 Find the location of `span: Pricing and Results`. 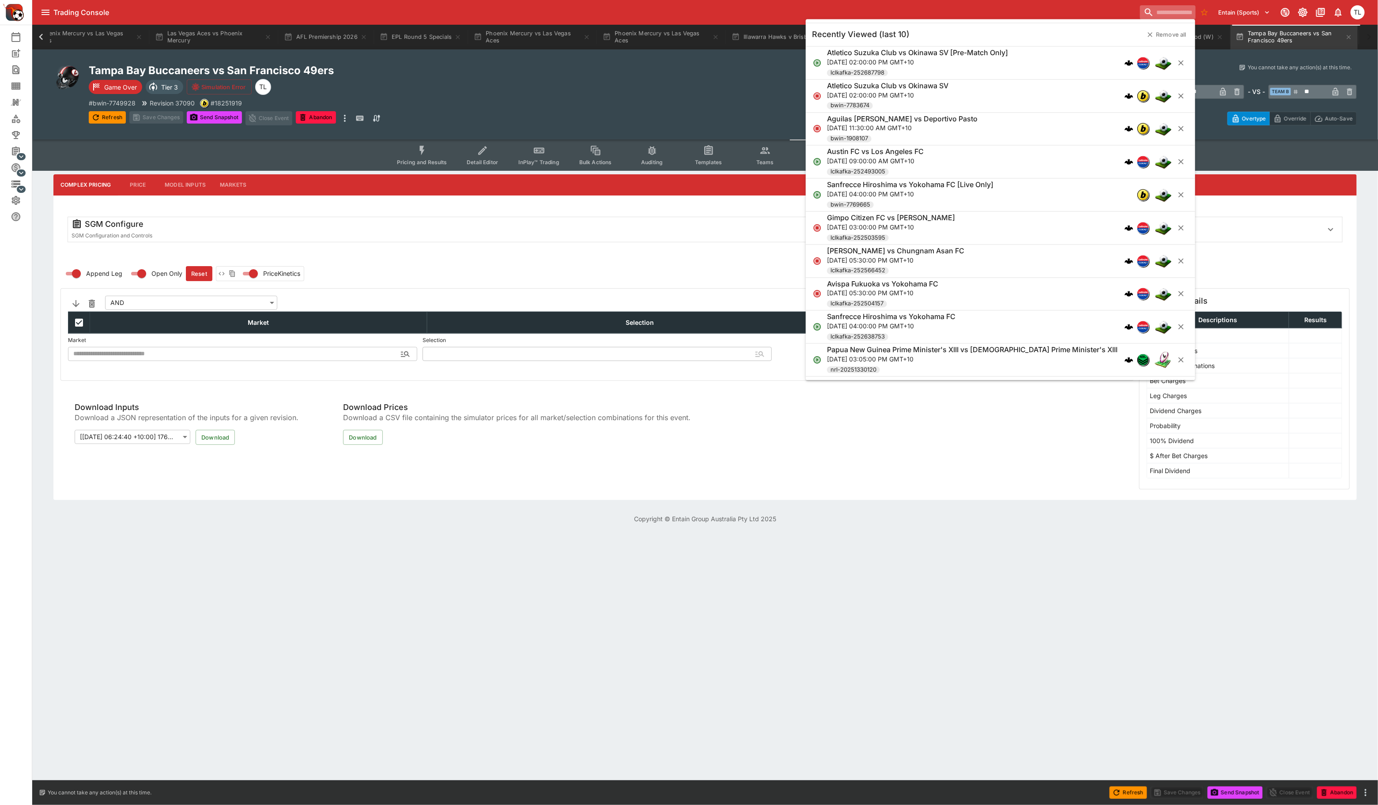

span: Pricing and Results is located at coordinates (422, 162).